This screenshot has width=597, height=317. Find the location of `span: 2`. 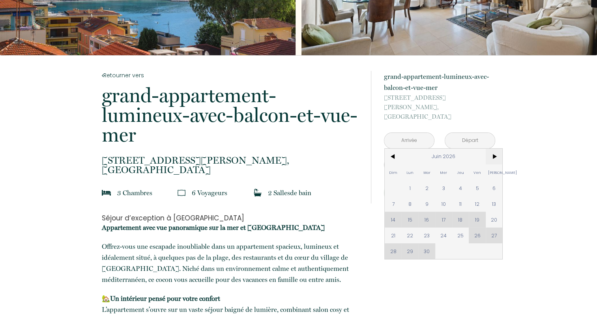

span: 2 is located at coordinates (427, 188).